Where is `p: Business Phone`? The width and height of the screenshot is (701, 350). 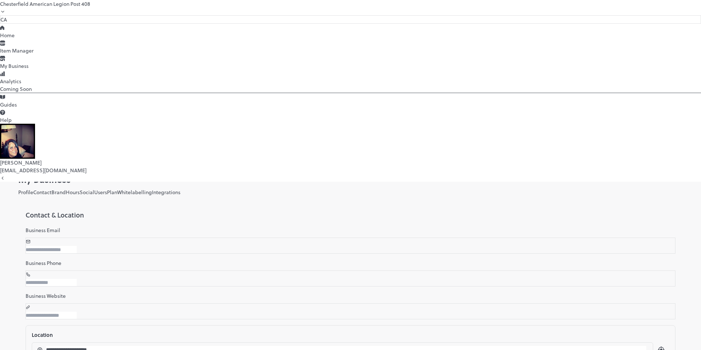 p: Business Phone is located at coordinates (351, 263).